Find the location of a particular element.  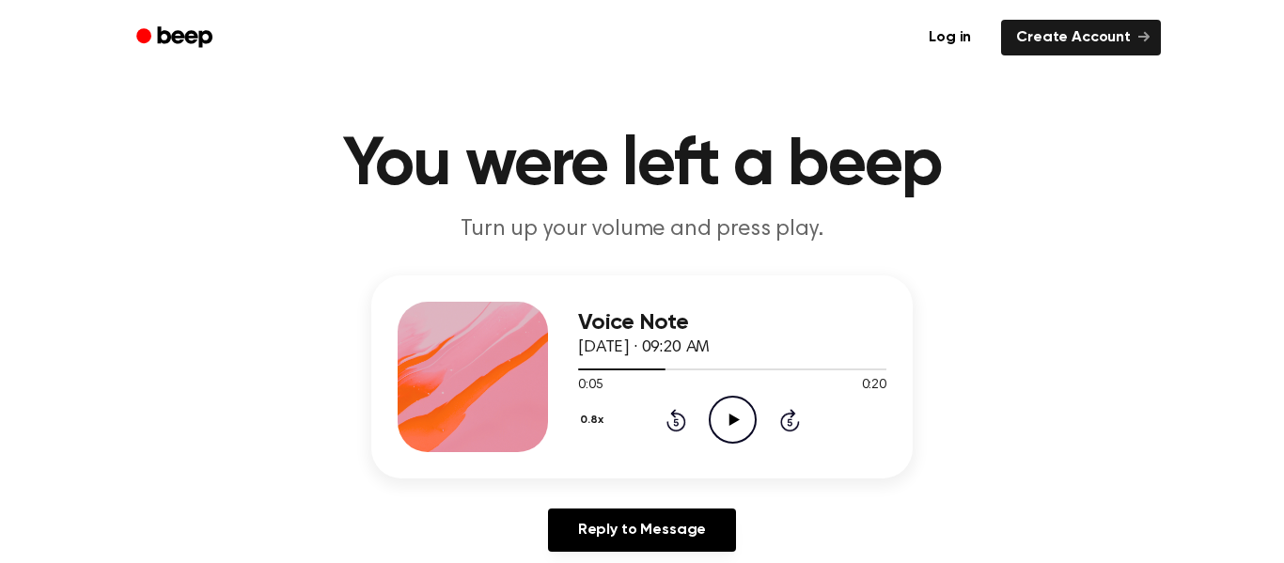

span: 0:05 is located at coordinates (590, 385).